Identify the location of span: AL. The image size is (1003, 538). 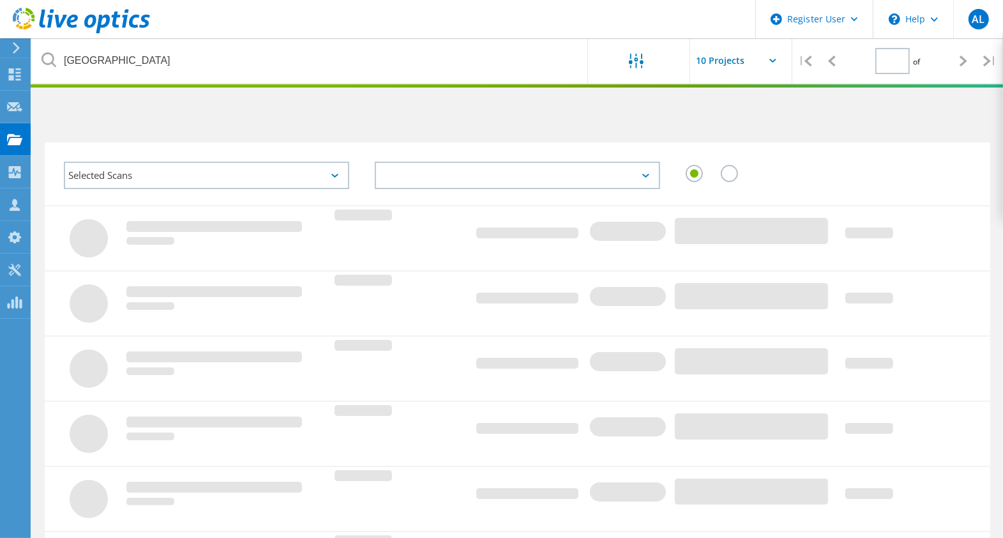
(978, 19).